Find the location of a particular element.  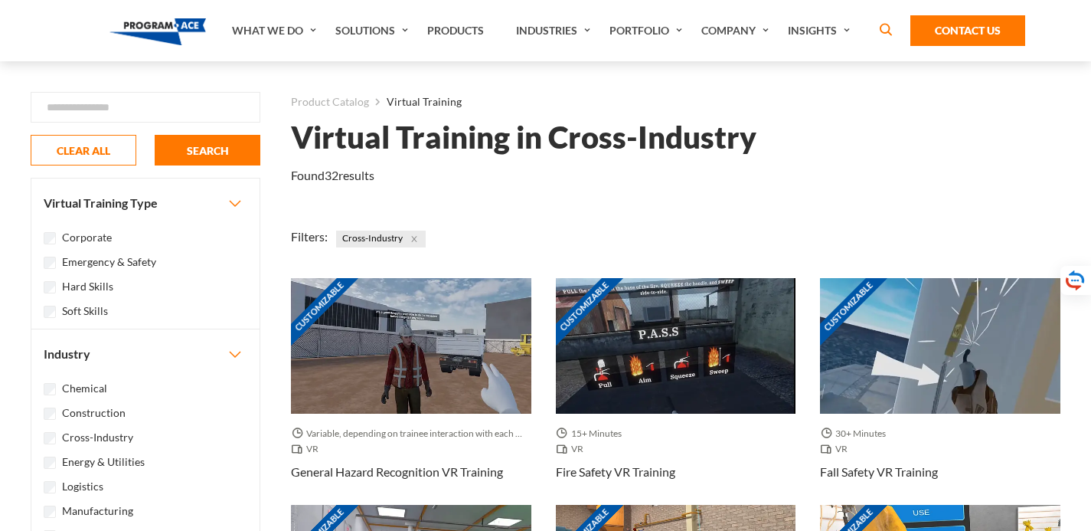

input: Hard Skills is located at coordinates (50, 287).